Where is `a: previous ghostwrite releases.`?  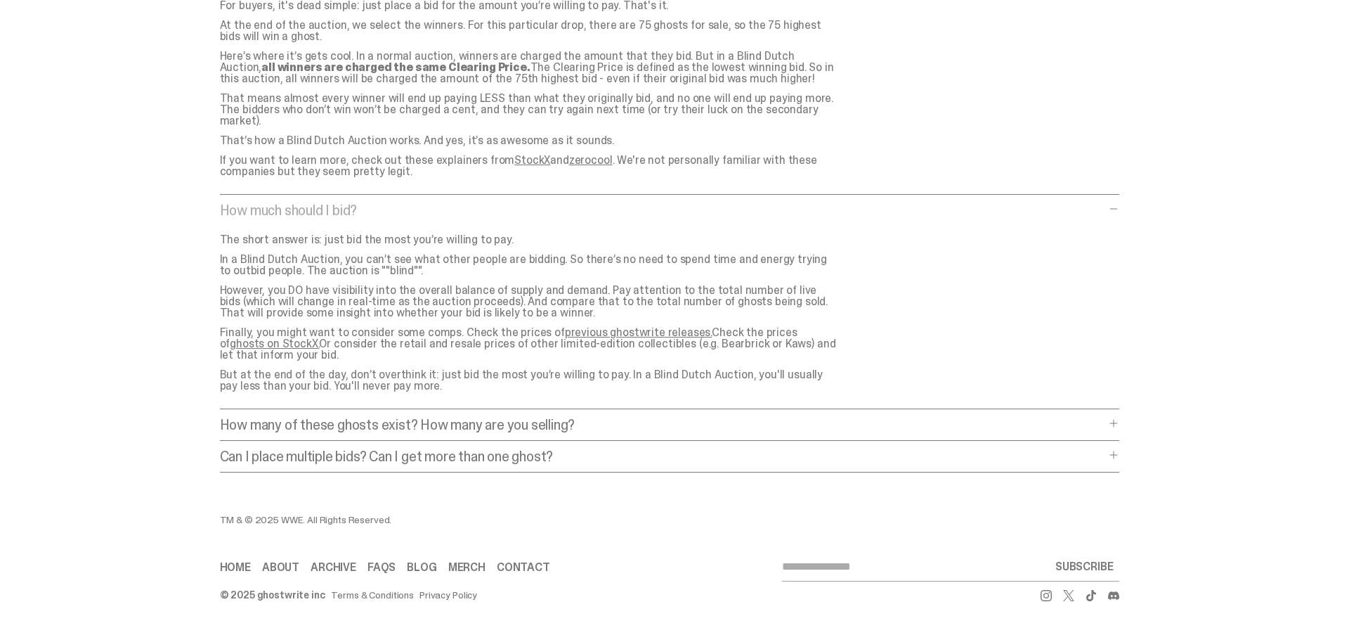
a: previous ghostwrite releases. is located at coordinates (638, 332).